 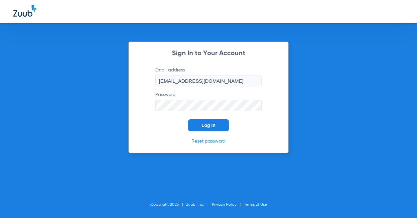 I want to click on input: Password, so click(x=209, y=106).